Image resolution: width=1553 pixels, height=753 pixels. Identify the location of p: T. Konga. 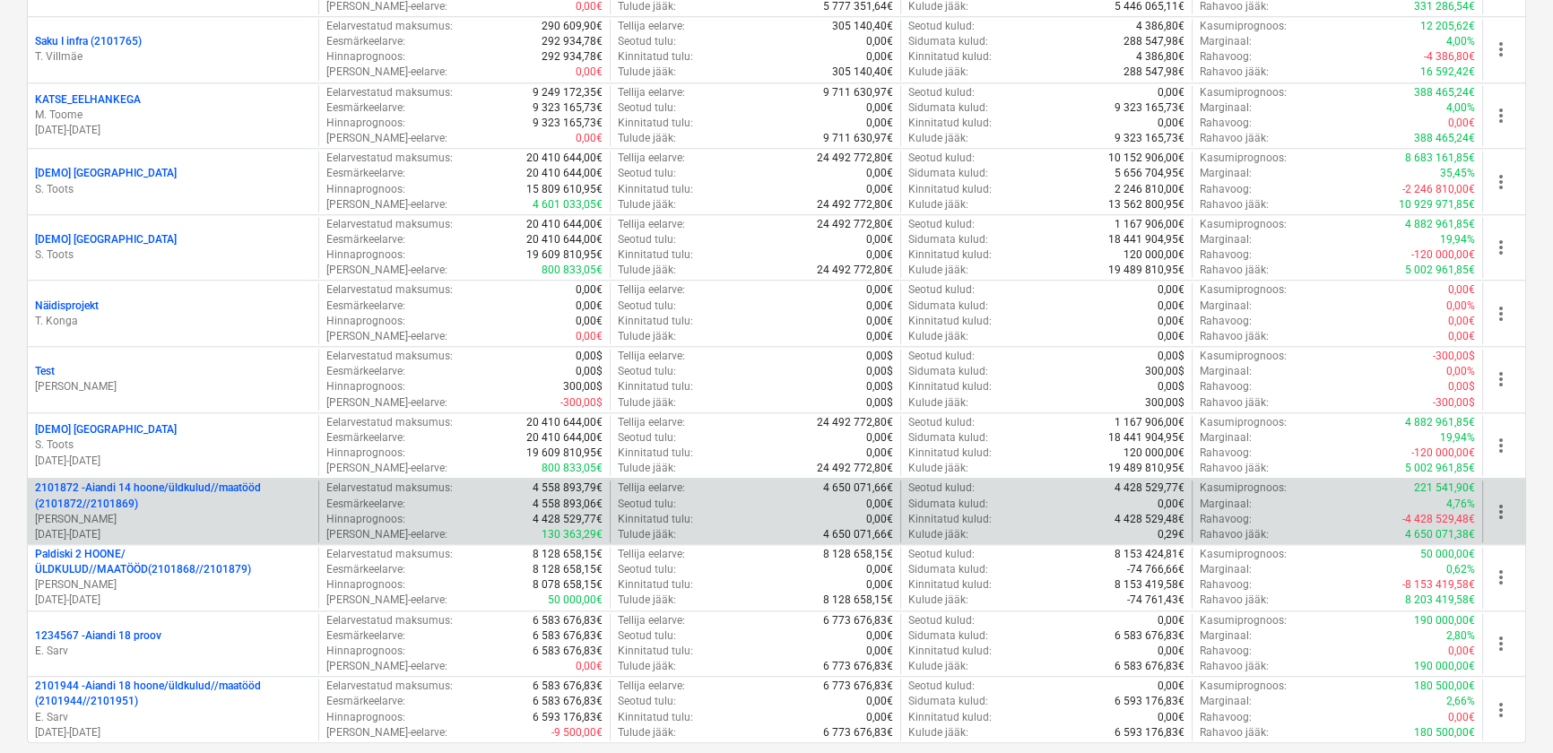
(173, 321).